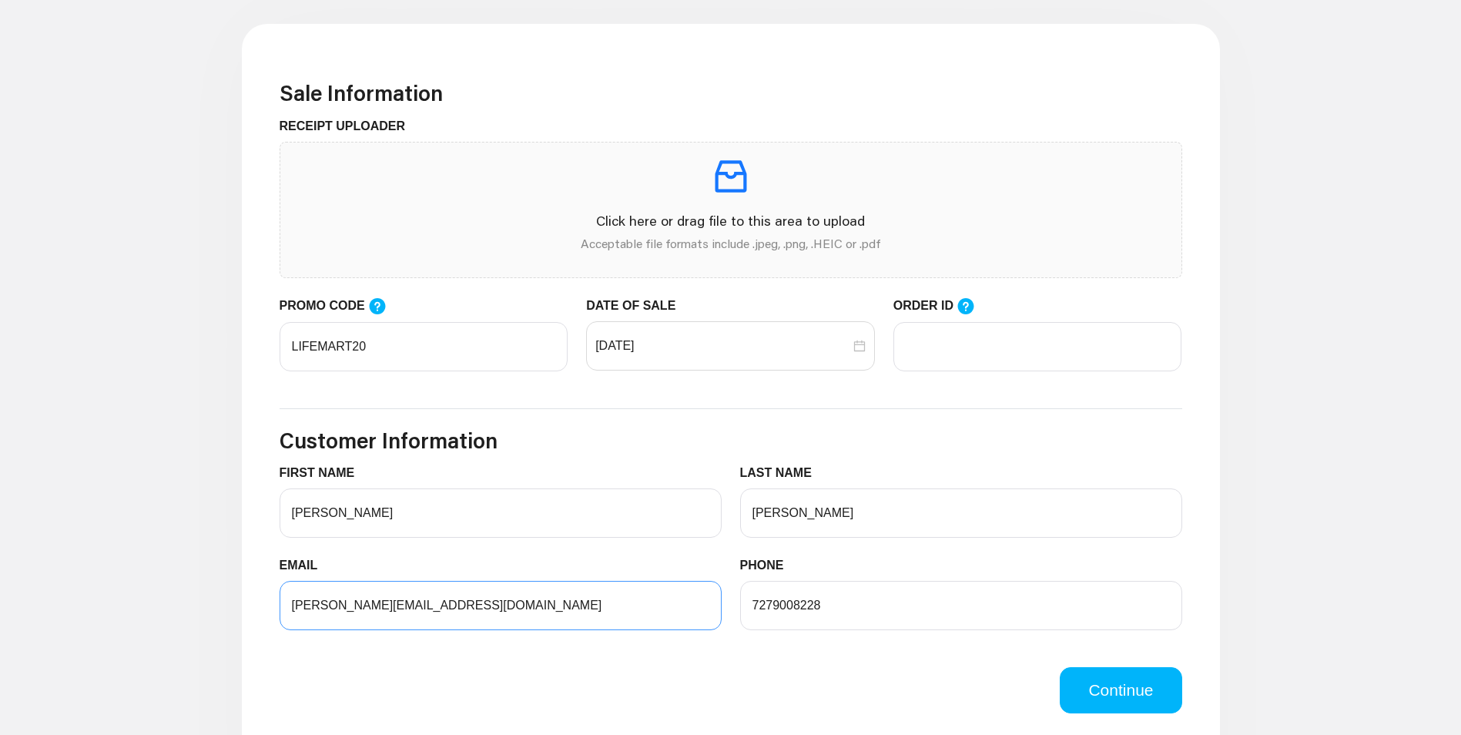 This screenshot has height=735, width=1461. What do you see at coordinates (942, 306) in the screenshot?
I see `label: ORDER ID` at bounding box center [942, 306].